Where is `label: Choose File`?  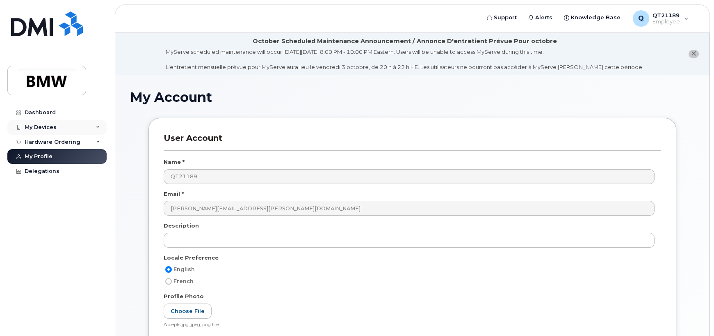
label: Choose File is located at coordinates (188, 311).